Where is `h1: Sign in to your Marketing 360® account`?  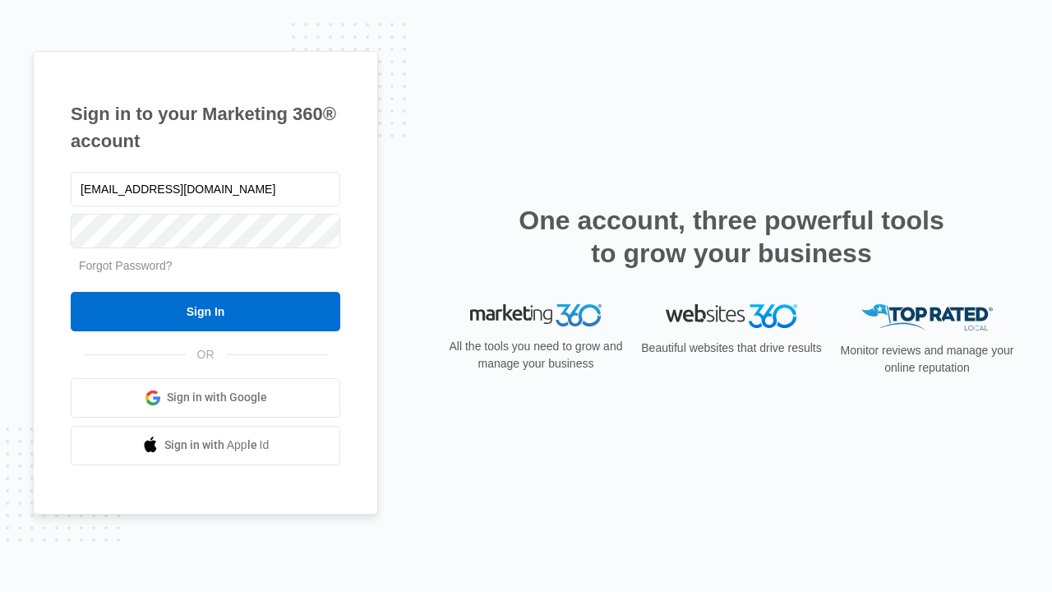
h1: Sign in to your Marketing 360® account is located at coordinates (205, 127).